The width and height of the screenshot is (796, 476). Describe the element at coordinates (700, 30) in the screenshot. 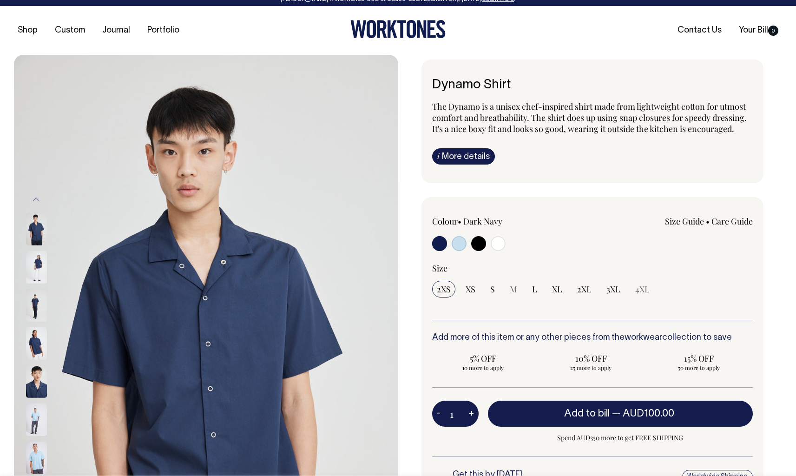

I see `a: Contact Us` at that location.